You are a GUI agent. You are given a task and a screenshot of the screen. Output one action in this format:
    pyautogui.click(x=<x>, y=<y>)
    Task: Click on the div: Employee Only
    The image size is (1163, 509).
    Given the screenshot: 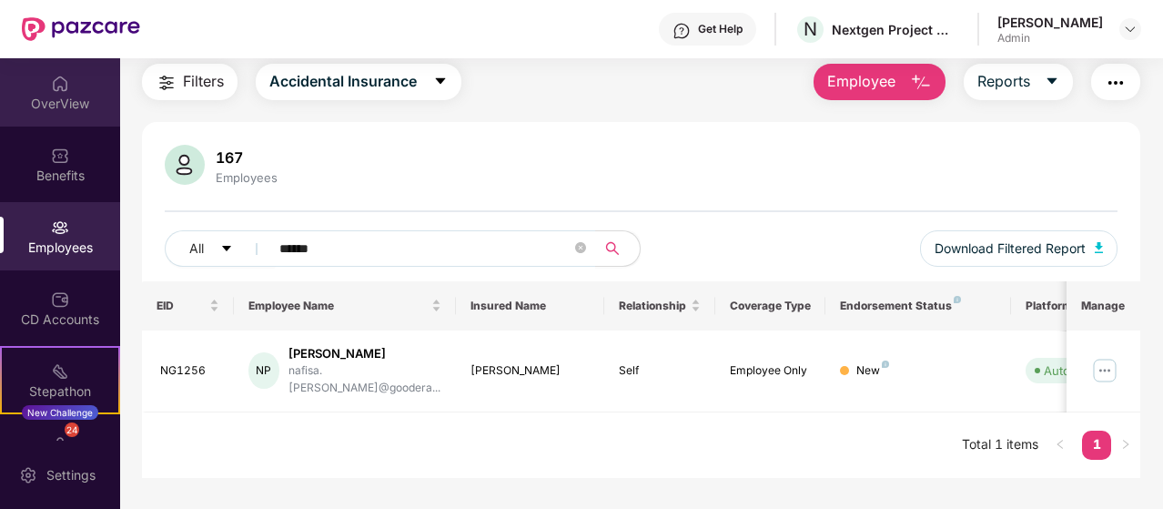 What is the action you would take?
    pyautogui.click(x=771, y=371)
    